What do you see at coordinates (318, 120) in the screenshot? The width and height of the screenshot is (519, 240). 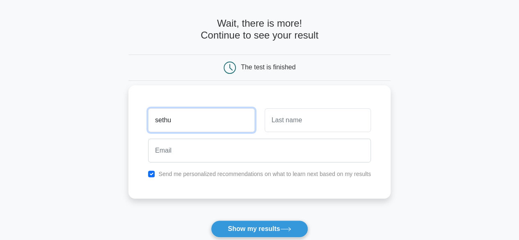 I see `input: Last name` at bounding box center [318, 120].